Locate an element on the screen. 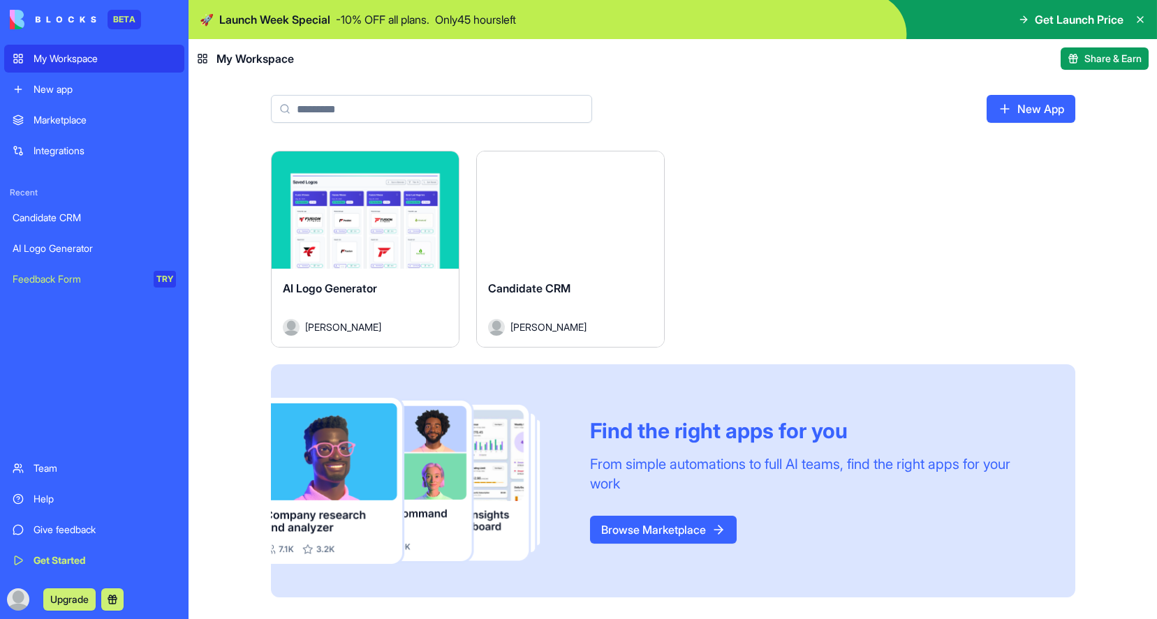 The height and width of the screenshot is (619, 1157). div: New app is located at coordinates (105, 89).